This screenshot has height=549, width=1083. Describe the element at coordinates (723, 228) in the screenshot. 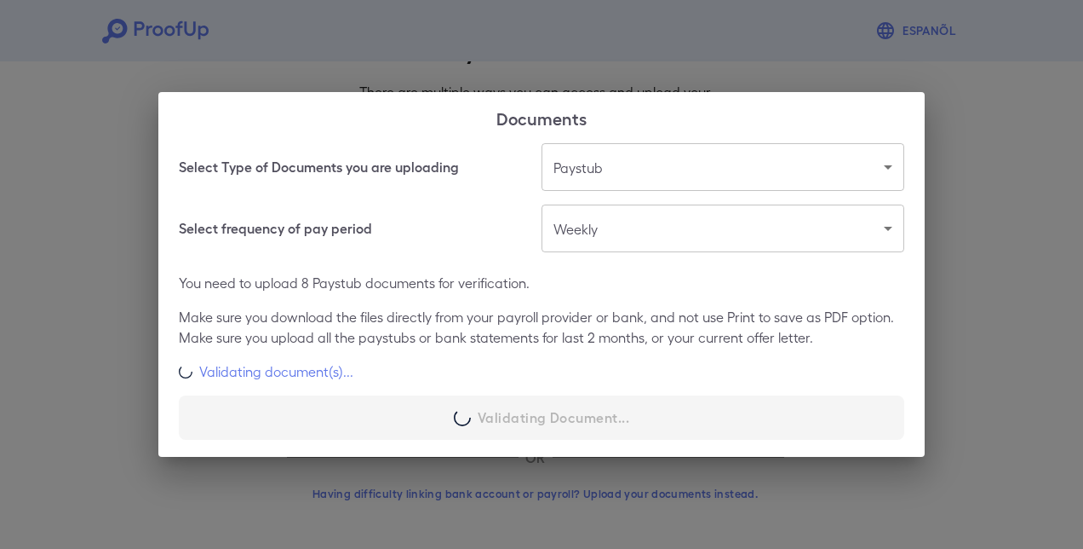

I see `div: Weekly` at that location.